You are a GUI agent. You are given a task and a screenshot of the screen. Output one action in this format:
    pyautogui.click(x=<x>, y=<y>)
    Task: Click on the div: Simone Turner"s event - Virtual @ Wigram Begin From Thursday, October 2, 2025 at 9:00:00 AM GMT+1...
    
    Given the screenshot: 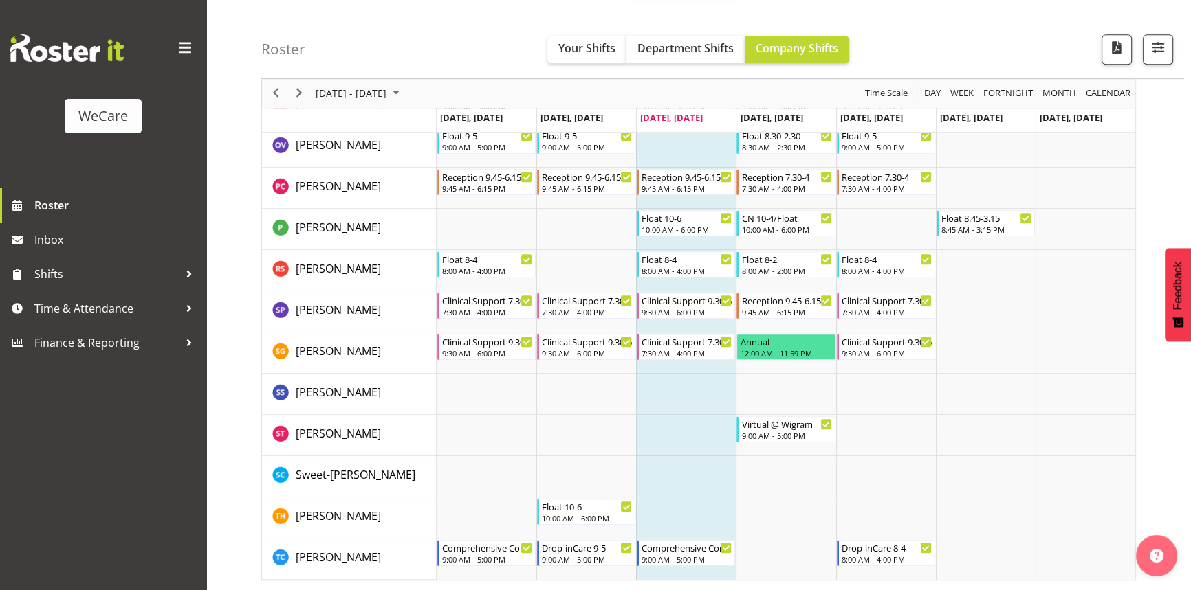 What is the action you would take?
    pyautogui.click(x=785, y=430)
    